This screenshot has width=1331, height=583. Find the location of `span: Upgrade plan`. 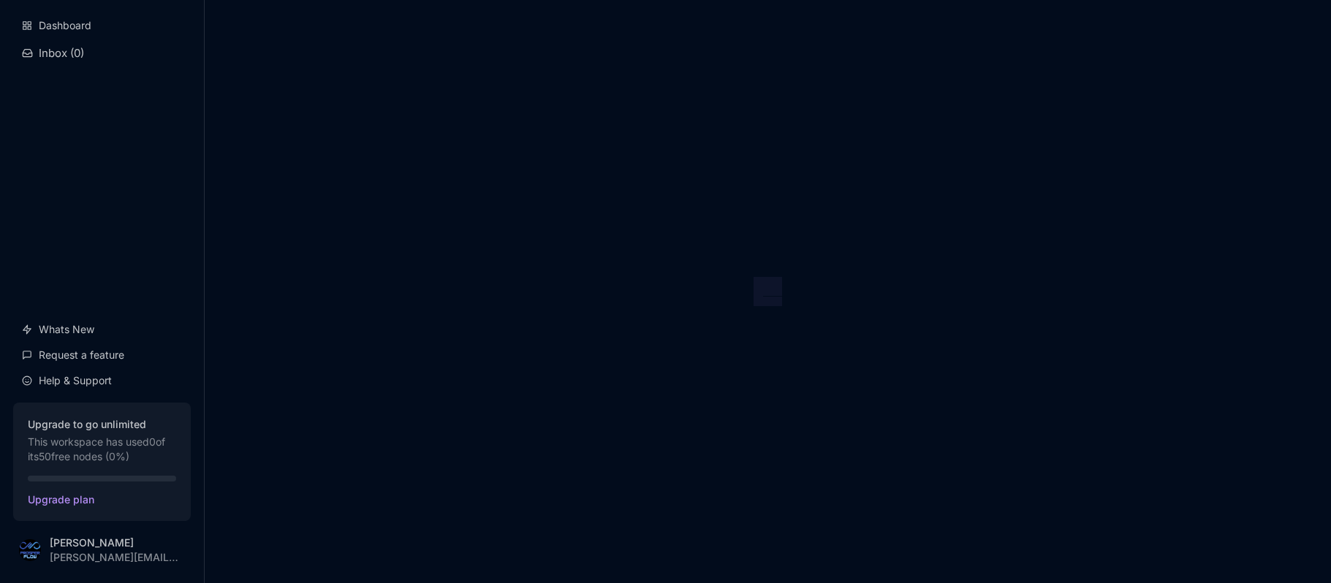

span: Upgrade plan is located at coordinates (102, 500).